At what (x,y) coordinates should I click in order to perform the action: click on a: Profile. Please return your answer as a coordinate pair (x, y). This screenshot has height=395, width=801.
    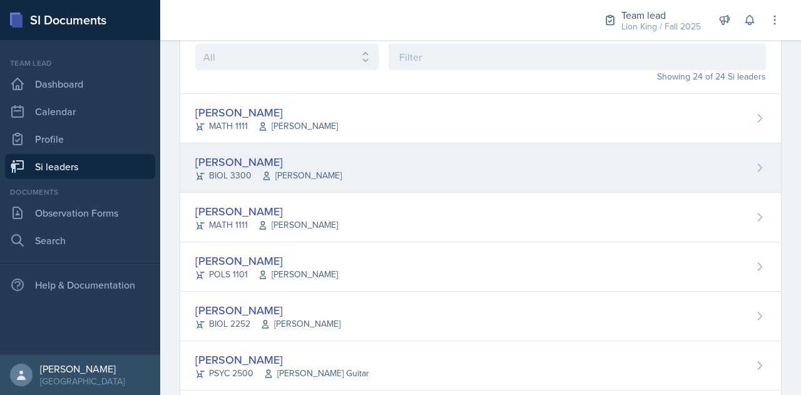
    Looking at the image, I should click on (80, 139).